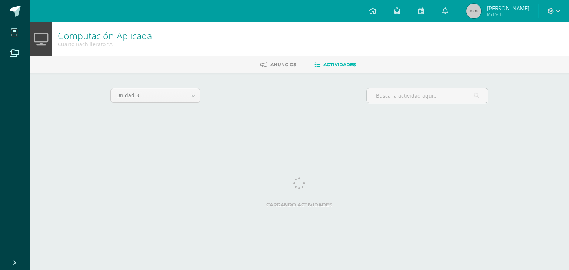 This screenshot has width=569, height=270. I want to click on span: Anuncios, so click(283, 64).